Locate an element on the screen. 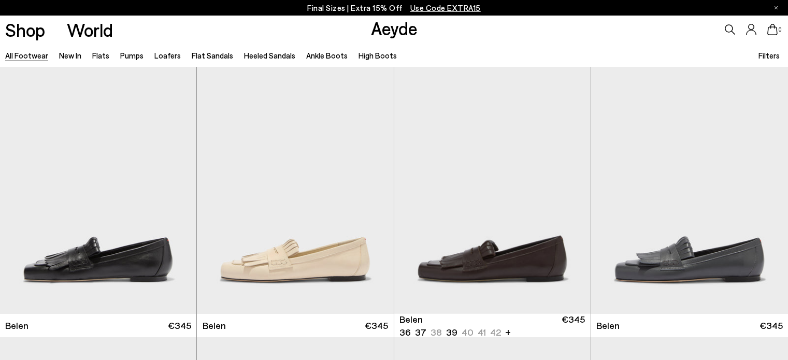  p: Final Sizes | Extra 15% Off is located at coordinates (394, 8).